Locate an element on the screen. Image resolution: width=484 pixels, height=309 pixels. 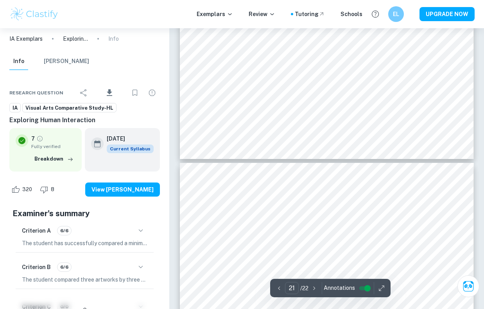
button: UPGRADE NOW is located at coordinates (447, 14).